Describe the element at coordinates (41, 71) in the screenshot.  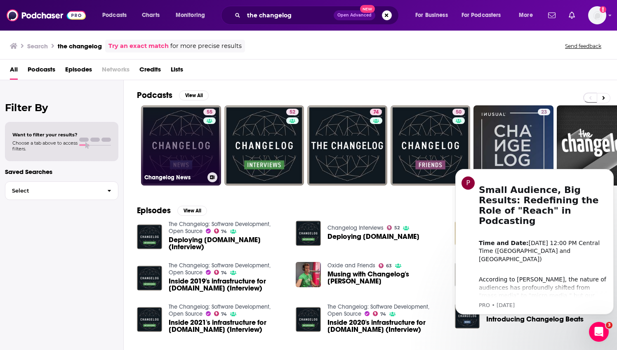
I see `a: Podcasts` at that location.